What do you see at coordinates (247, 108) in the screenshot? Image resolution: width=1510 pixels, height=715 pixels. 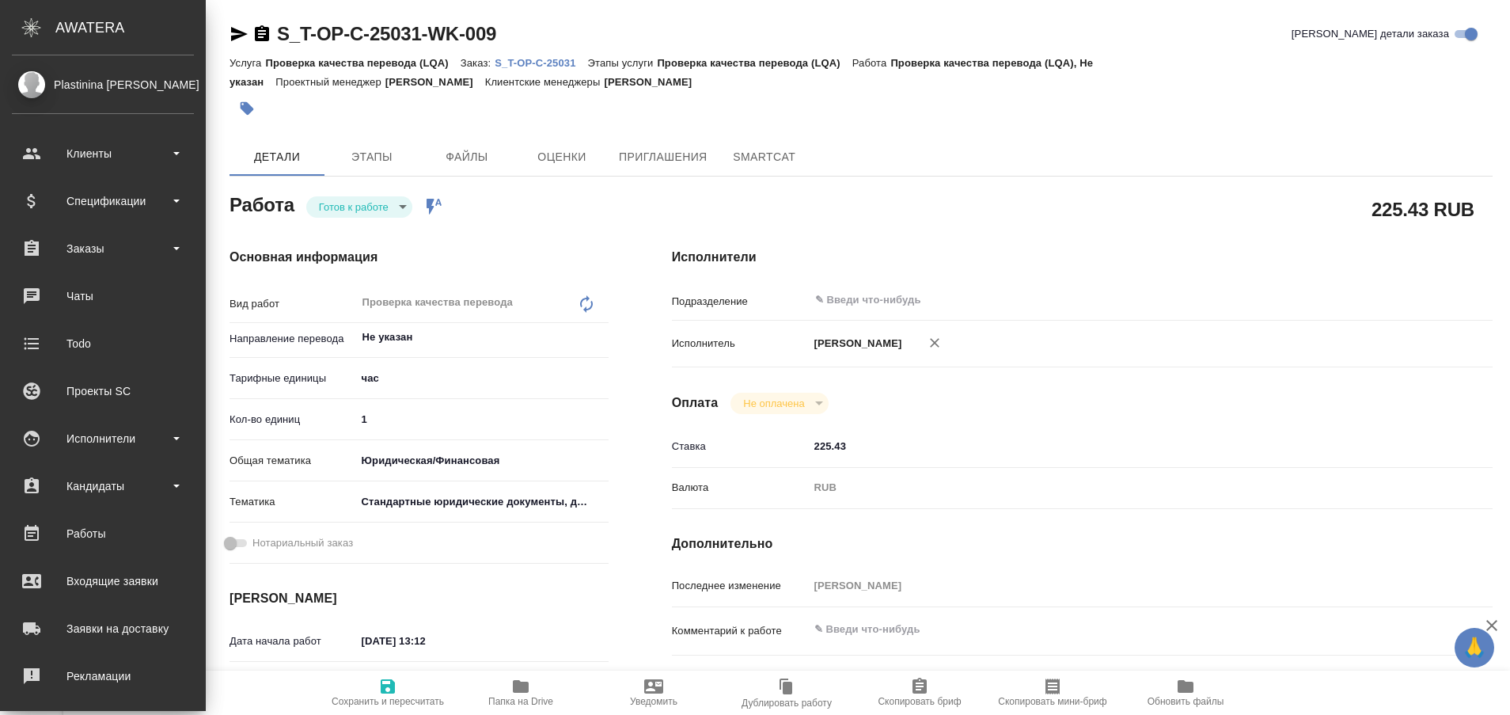 I see `button: Добавить тэг` at bounding box center [247, 108].